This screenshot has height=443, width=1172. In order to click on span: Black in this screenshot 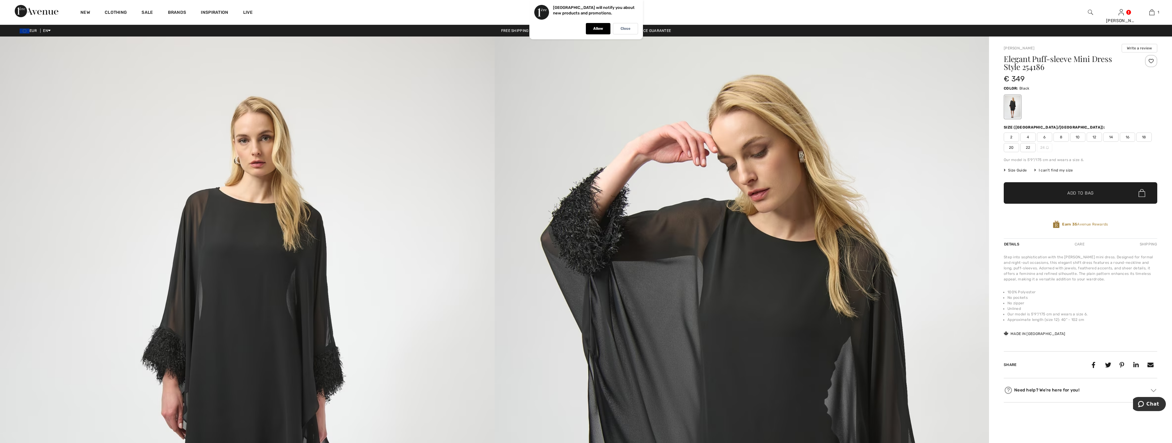, I will do `click(1024, 88)`.